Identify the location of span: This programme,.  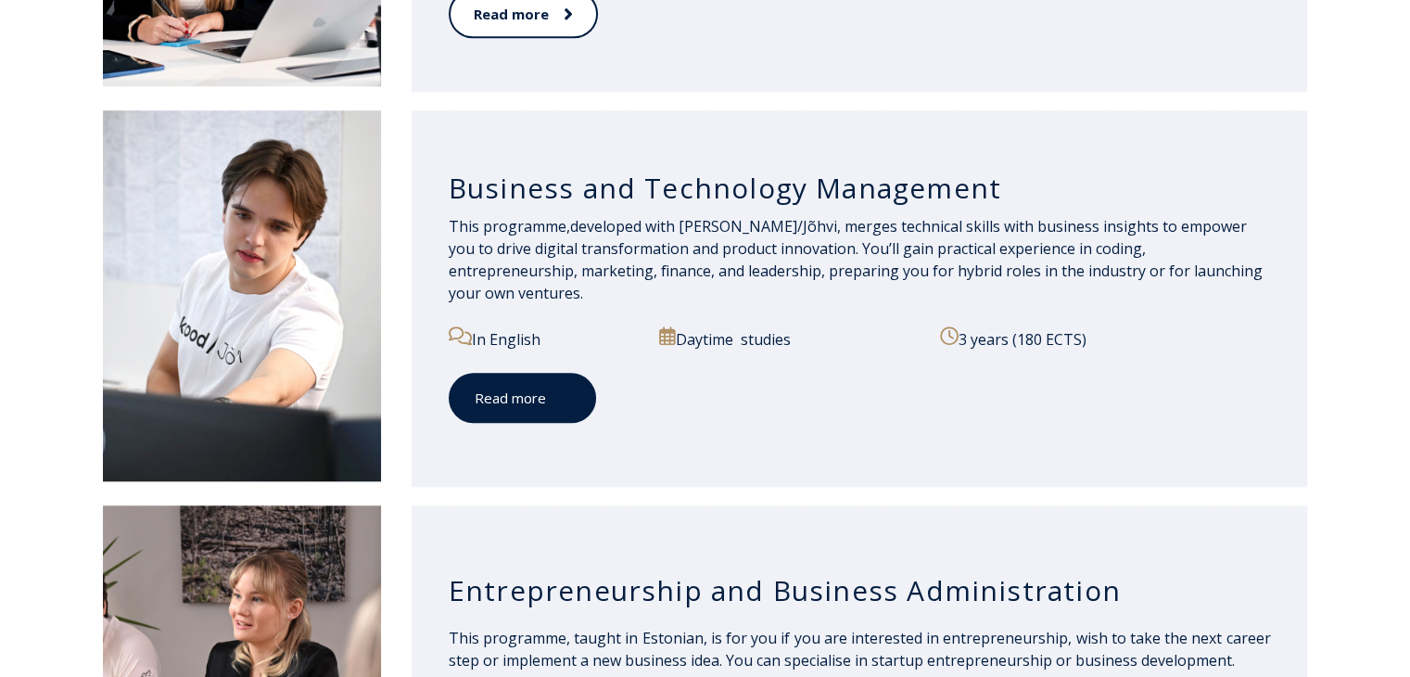
(509, 226).